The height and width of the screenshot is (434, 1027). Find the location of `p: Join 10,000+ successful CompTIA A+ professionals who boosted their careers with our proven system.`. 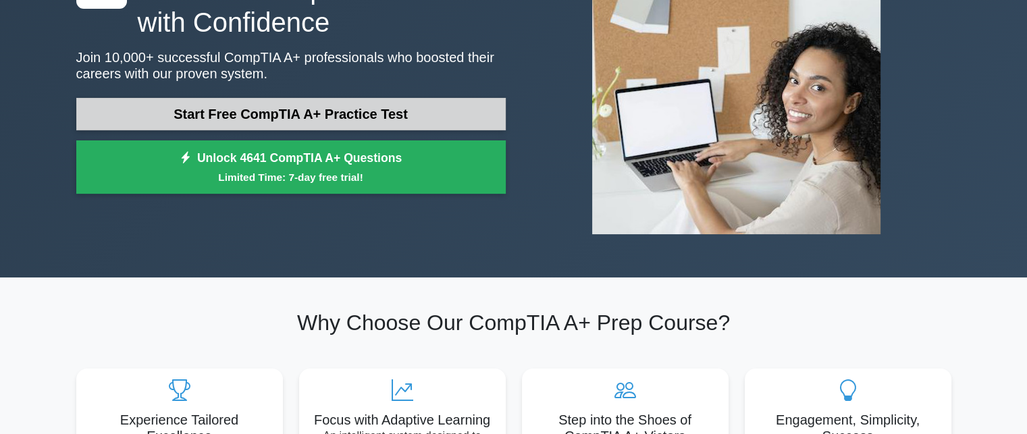

p: Join 10,000+ successful CompTIA A+ professionals who boosted their careers with our proven system. is located at coordinates (291, 65).